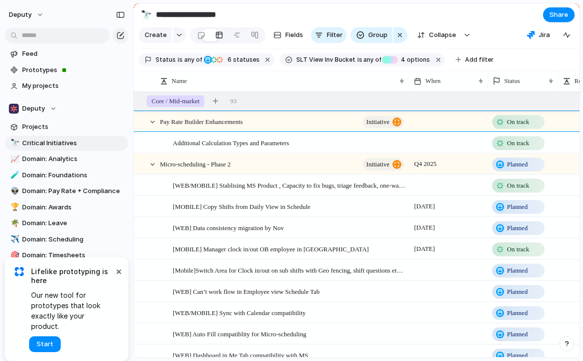 Image resolution: width=583 pixels, height=361 pixels. I want to click on div: 👽Domain: Pay Rate + Compliance, so click(67, 191).